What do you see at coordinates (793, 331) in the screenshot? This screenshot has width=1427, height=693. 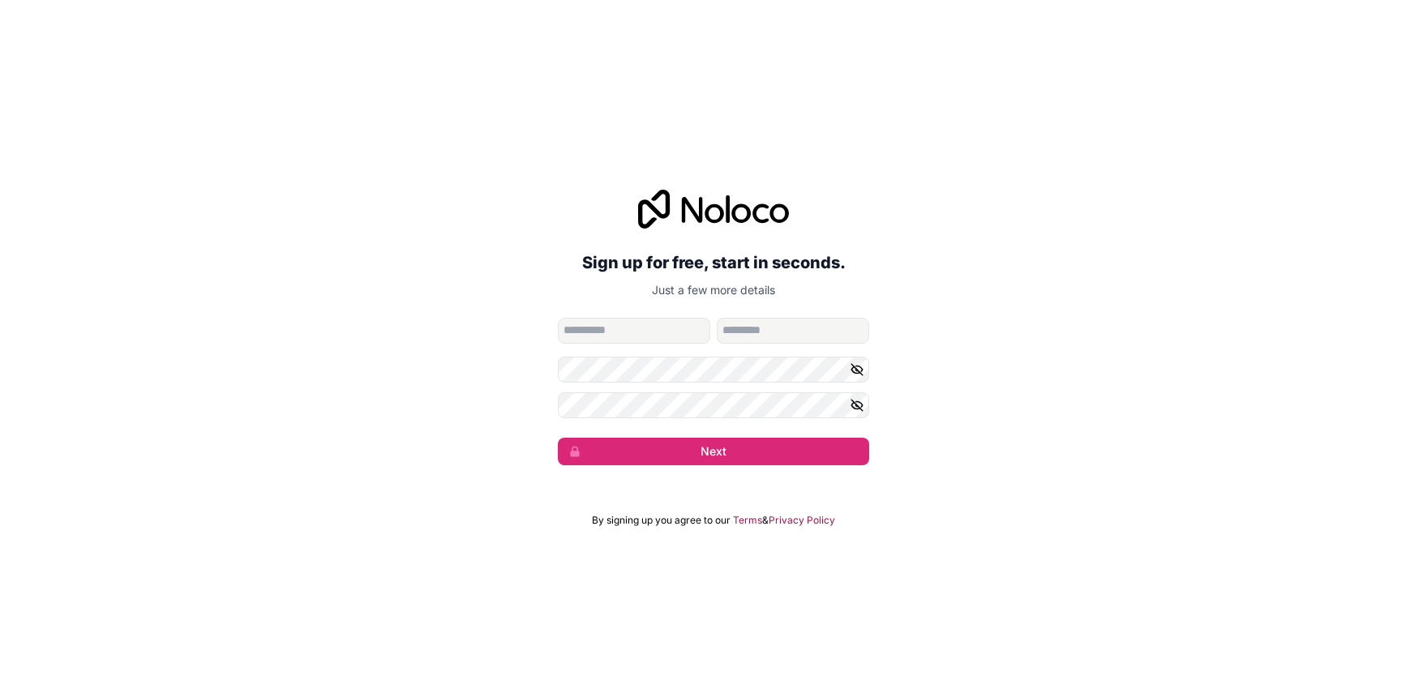 I see `input: family-name` at bounding box center [793, 331].